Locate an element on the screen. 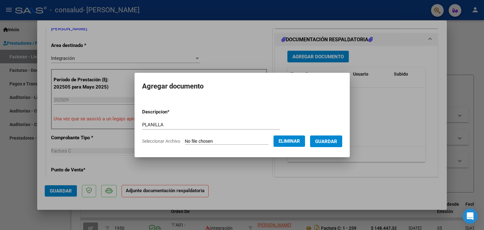 The width and height of the screenshot is (484, 230). div: Open Intercom Messenger is located at coordinates (471, 216).